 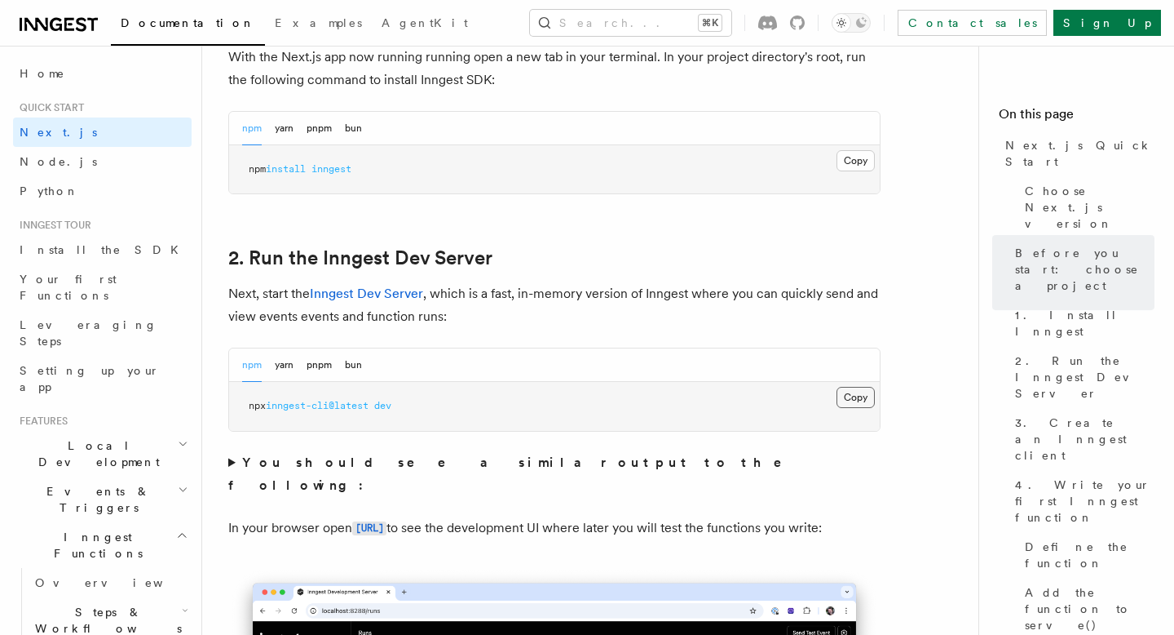 What do you see at coordinates (1085, 501) in the screenshot?
I see `span: 4. Write your first Inngest function` at bounding box center [1085, 501].